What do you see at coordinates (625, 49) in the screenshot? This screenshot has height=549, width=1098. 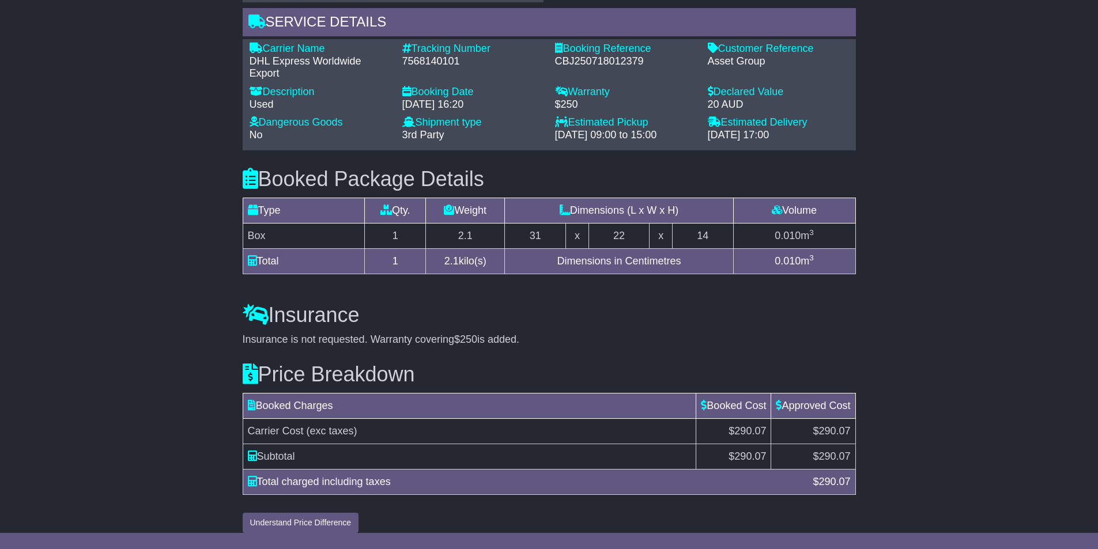 I see `div: Booking Reference` at bounding box center [625, 49].